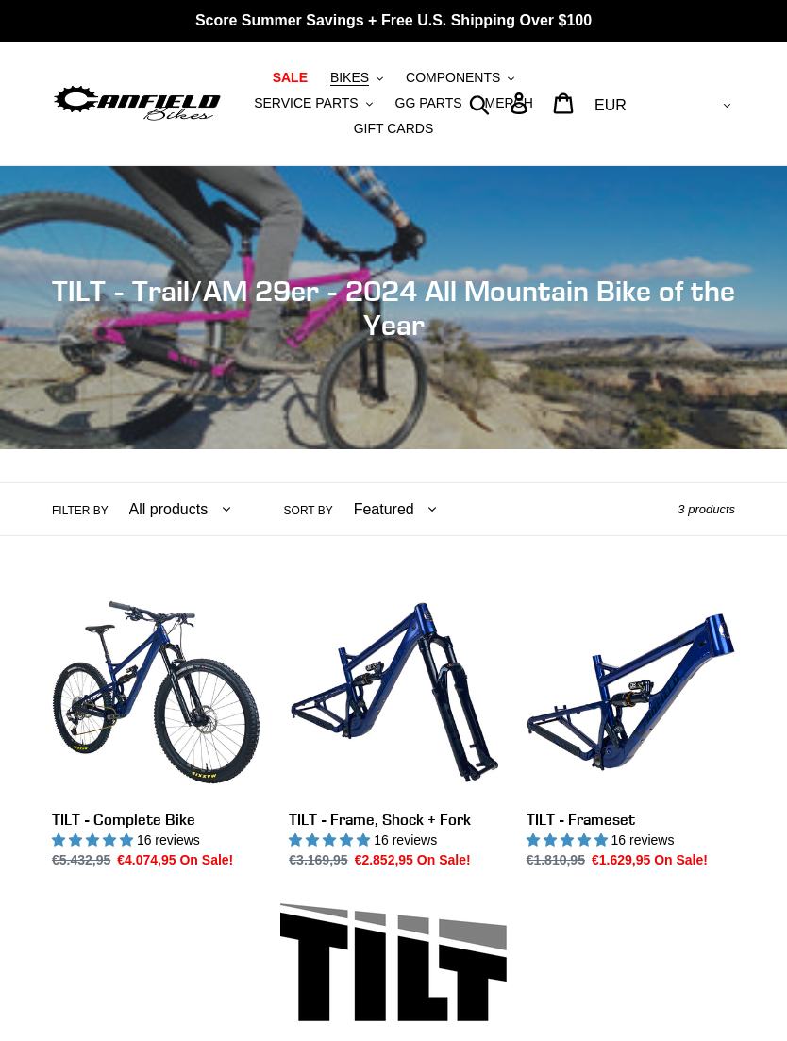 Image resolution: width=787 pixels, height=1041 pixels. Describe the element at coordinates (309, 511) in the screenshot. I see `label: Sort by` at that location.